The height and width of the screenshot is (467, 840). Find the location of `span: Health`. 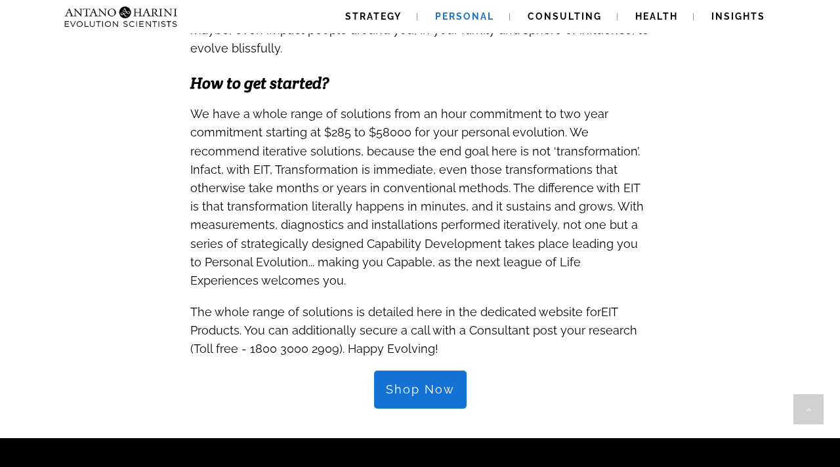

span: Health is located at coordinates (656, 16).